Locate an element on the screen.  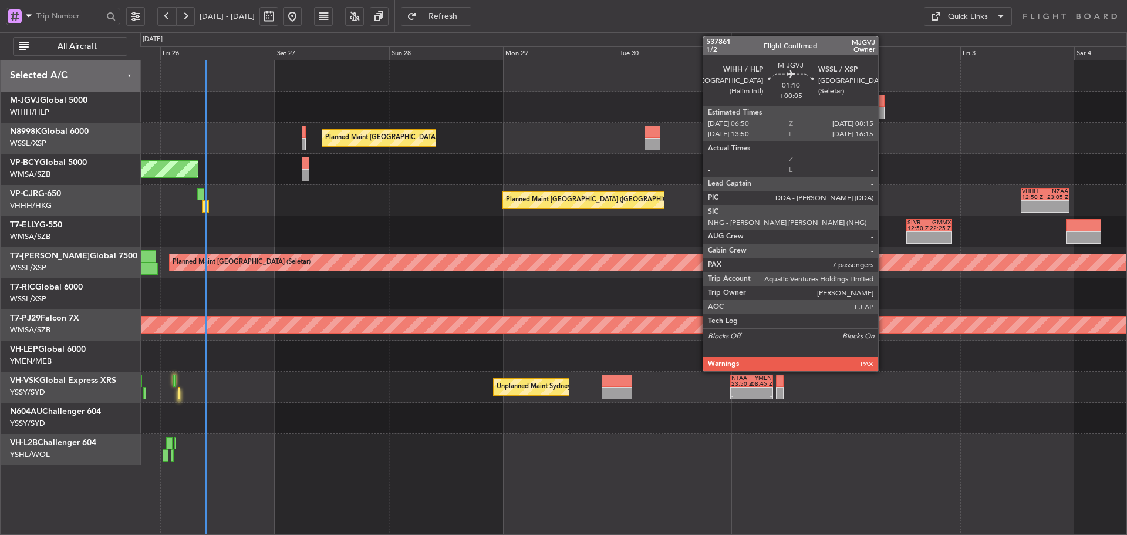
div: 23:50 Z is located at coordinates (741, 384).